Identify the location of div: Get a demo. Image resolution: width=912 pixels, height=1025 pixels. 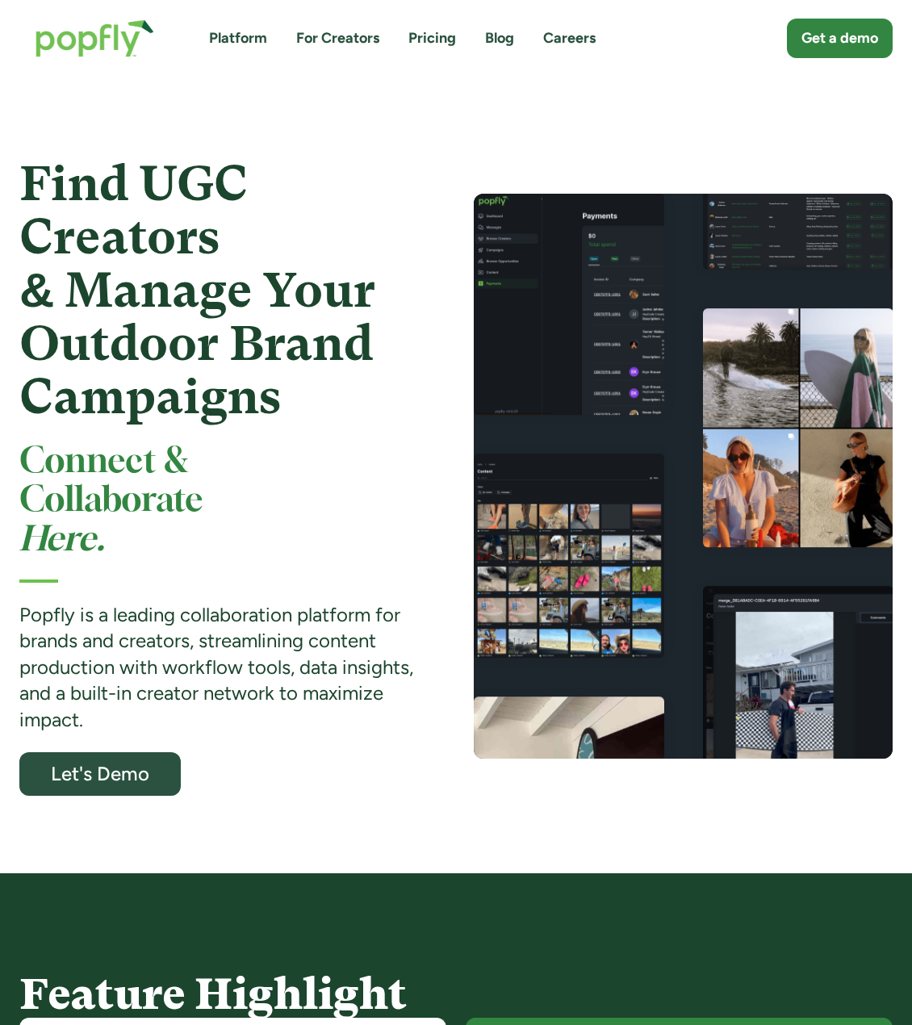
(839, 38).